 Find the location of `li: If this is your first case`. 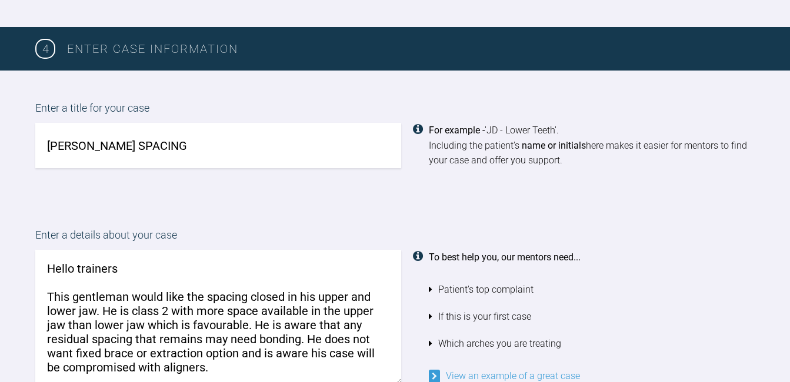

li: If this is your first case is located at coordinates (591, 317).